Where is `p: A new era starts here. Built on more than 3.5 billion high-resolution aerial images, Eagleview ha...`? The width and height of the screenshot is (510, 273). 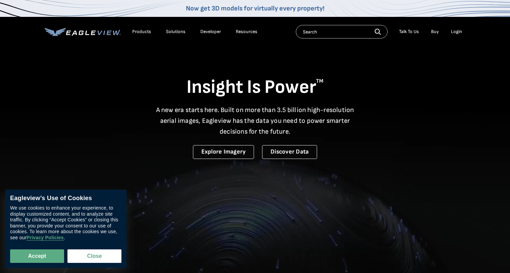
p: A new era starts here. Built on more than 3.5 billion high-resolution aerial images, Eagleview ha... is located at coordinates (255, 121).